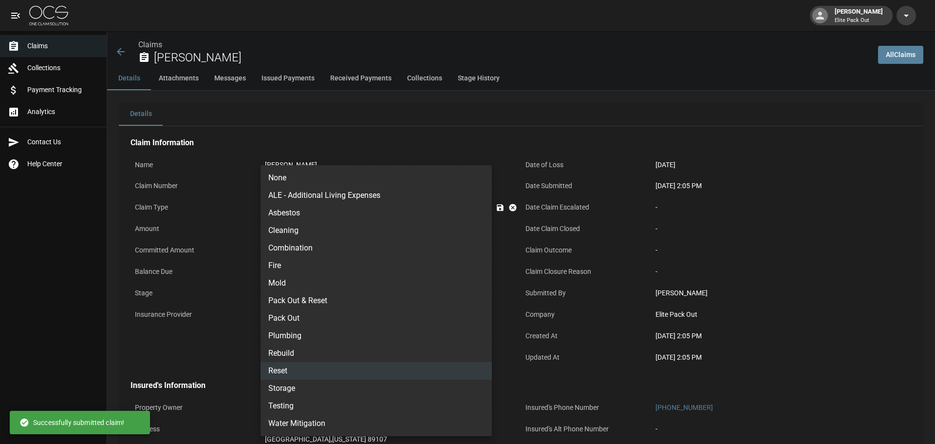 The width and height of the screenshot is (935, 444). What do you see at coordinates (376, 301) in the screenshot?
I see `li: Pack Out & Reset` at bounding box center [376, 301].